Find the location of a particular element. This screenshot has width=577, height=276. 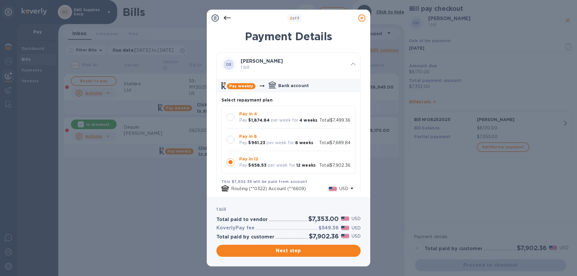

b: This $7,902.36 will be paid from account is located at coordinates (264, 182).